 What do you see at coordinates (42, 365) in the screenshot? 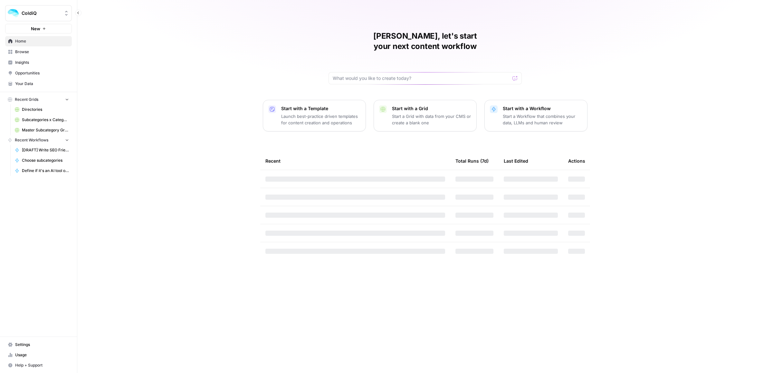
I see `span: Help + Support` at bounding box center [42, 365].